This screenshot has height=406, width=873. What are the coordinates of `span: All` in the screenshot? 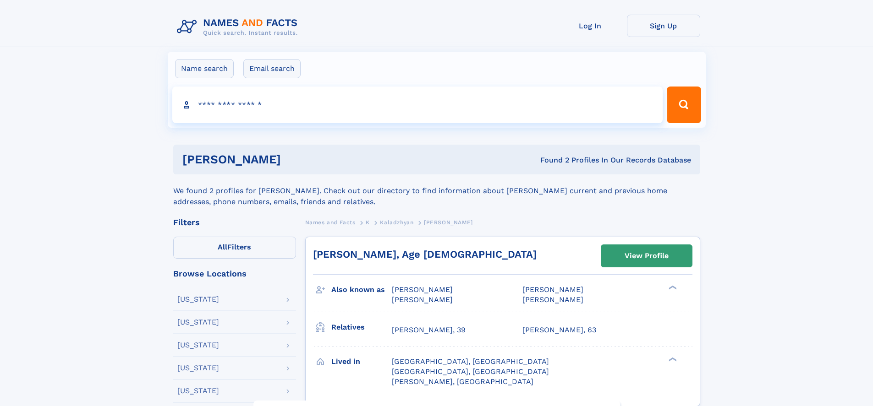 It's located at (222, 247).